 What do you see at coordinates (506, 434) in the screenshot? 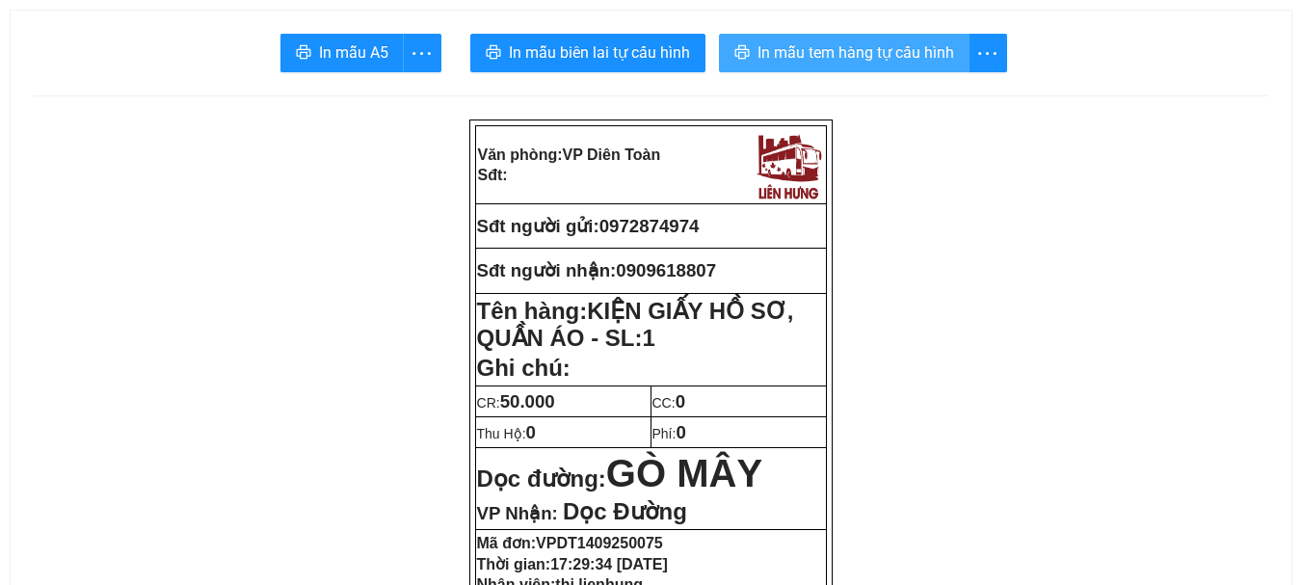
I see `span: Thu Hộ:` at bounding box center [506, 434].